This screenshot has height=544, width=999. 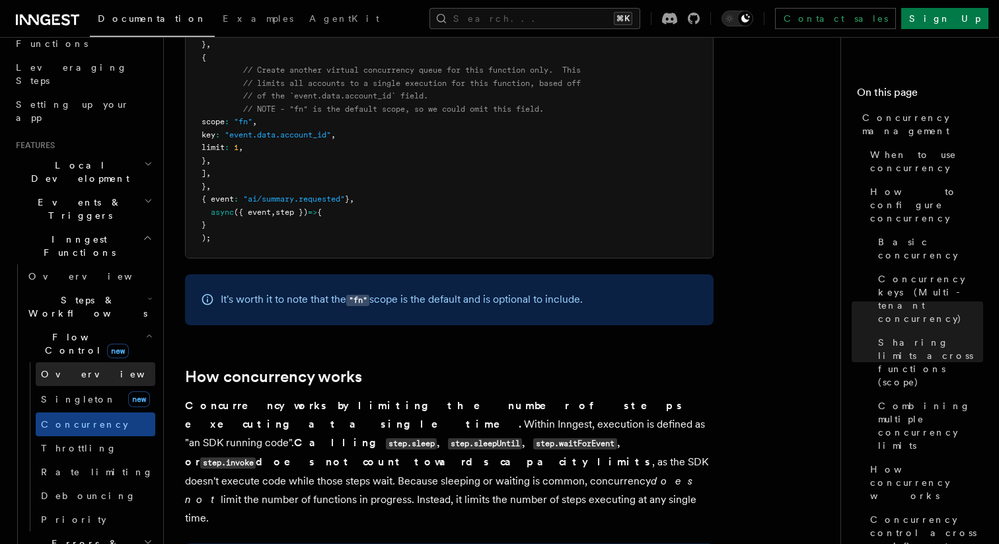 I want to click on a: Throttling, so click(x=95, y=448).